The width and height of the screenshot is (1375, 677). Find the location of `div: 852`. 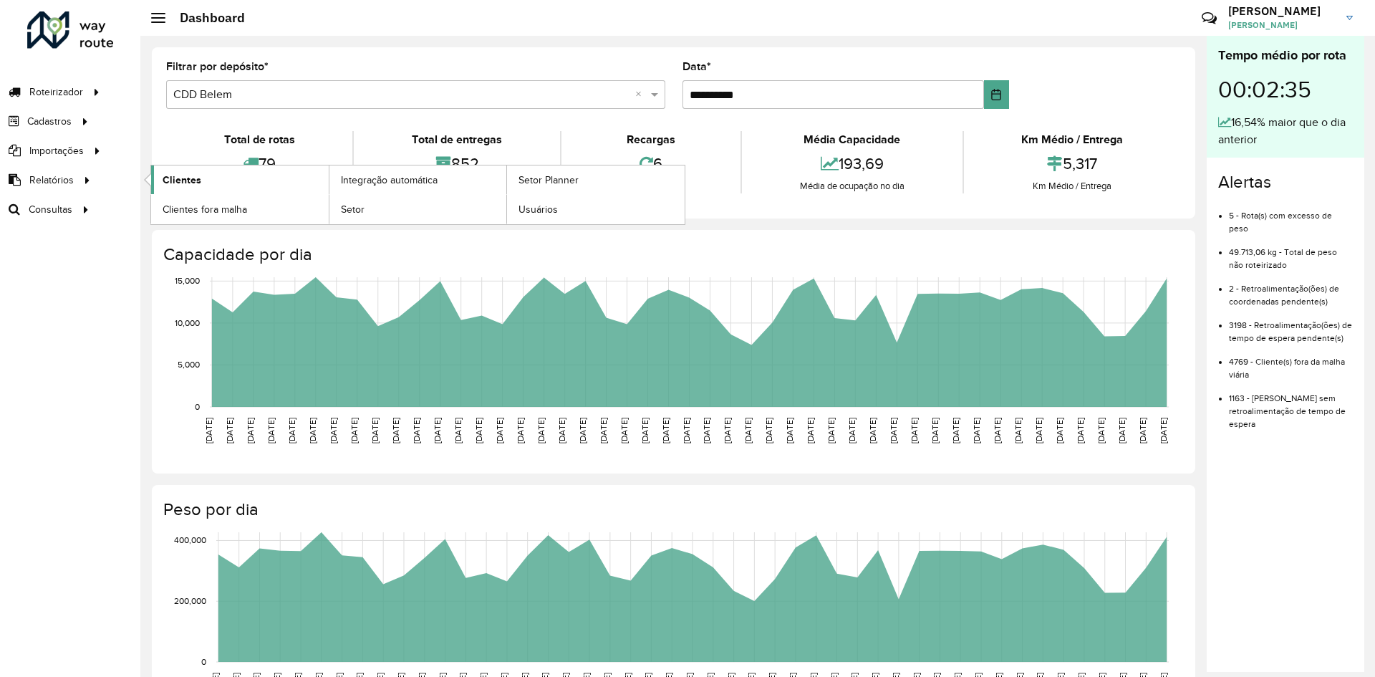

div: 852 is located at coordinates (456, 163).